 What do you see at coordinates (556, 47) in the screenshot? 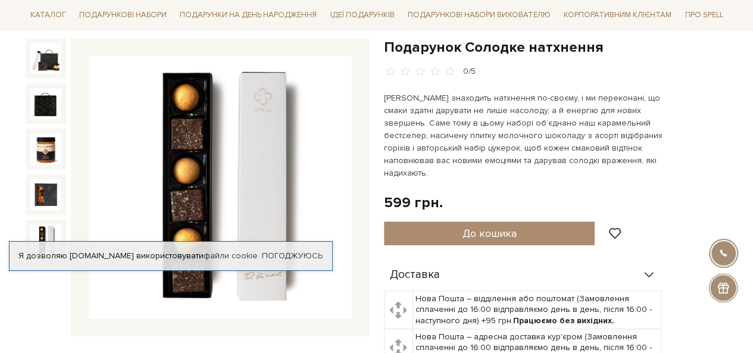
I see `h1: Подарунок Солодке натхнення` at bounding box center [556, 47].